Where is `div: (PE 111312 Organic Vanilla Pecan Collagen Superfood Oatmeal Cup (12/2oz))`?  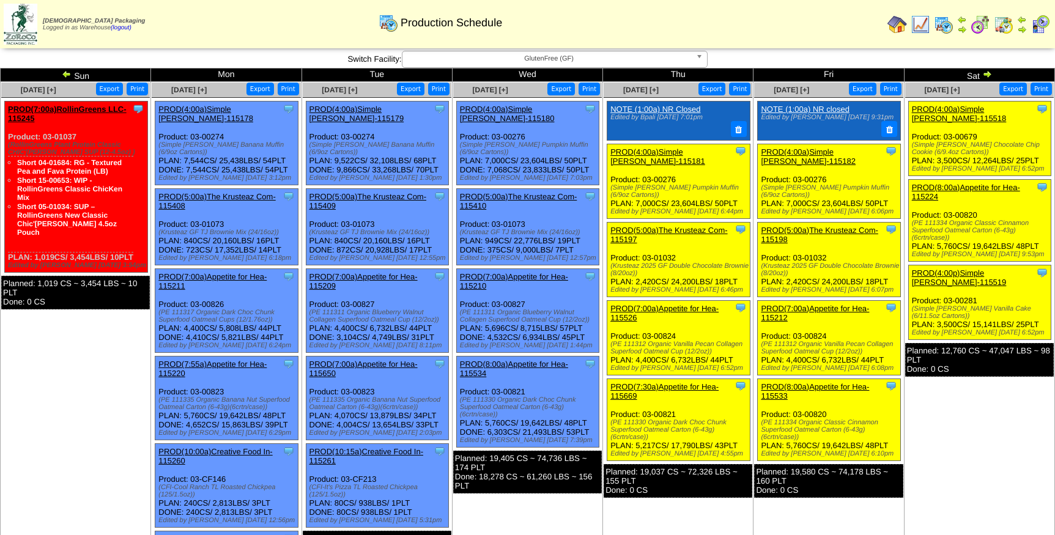 div: (PE 111312 Organic Vanilla Pecan Collagen Superfood Oatmeal Cup (12/2oz)) is located at coordinates (680, 348).